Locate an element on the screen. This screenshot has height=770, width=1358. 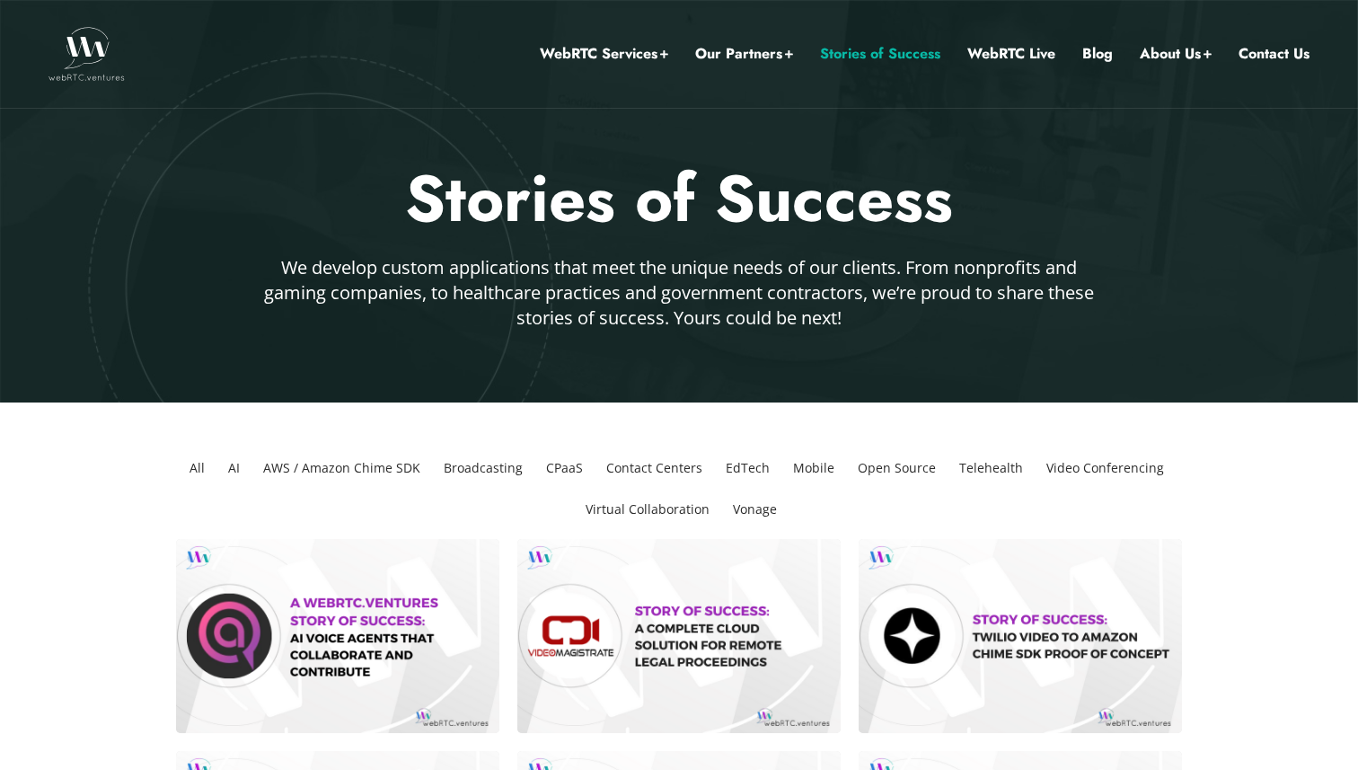
a: Contact Us is located at coordinates (1273, 54).